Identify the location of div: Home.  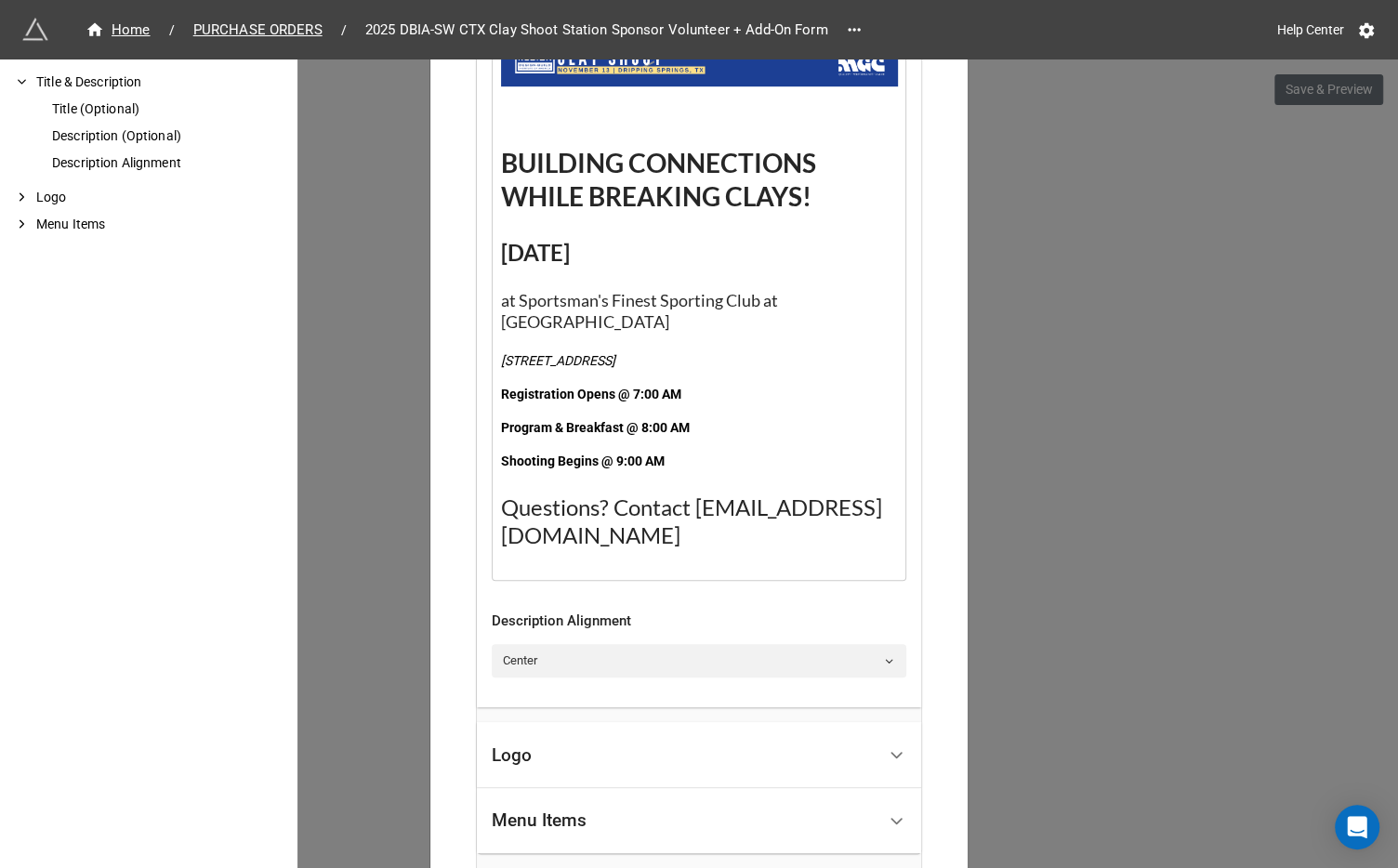
(118, 30).